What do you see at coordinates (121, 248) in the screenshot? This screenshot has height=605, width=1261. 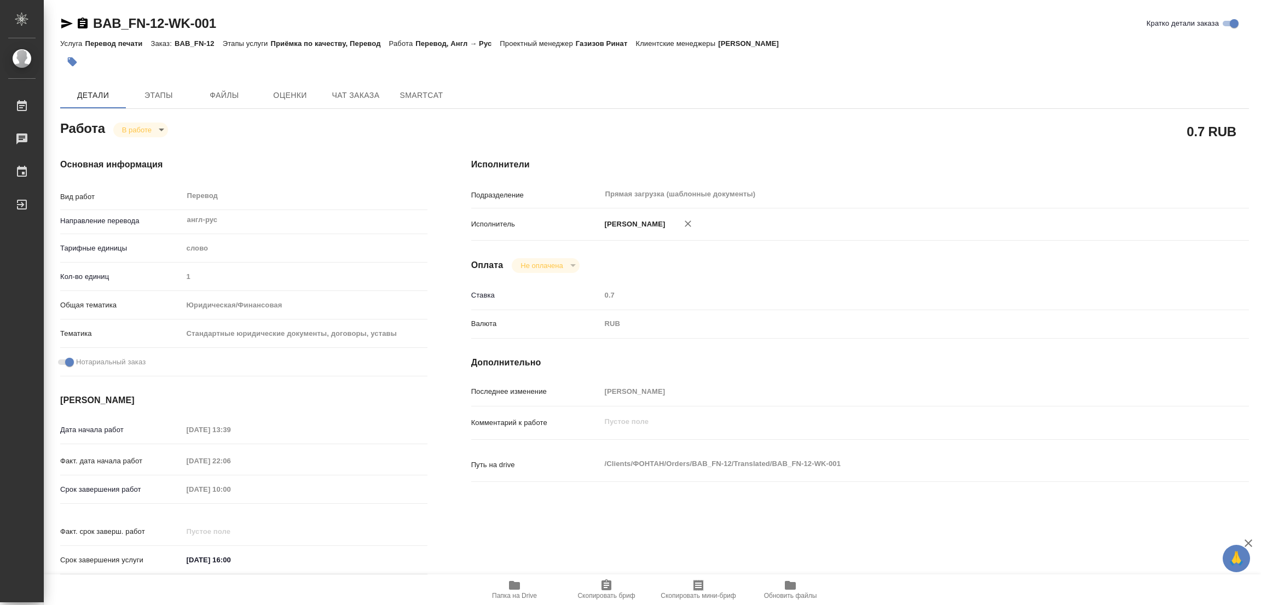 I see `p: Тарифные единицы` at bounding box center [121, 248].